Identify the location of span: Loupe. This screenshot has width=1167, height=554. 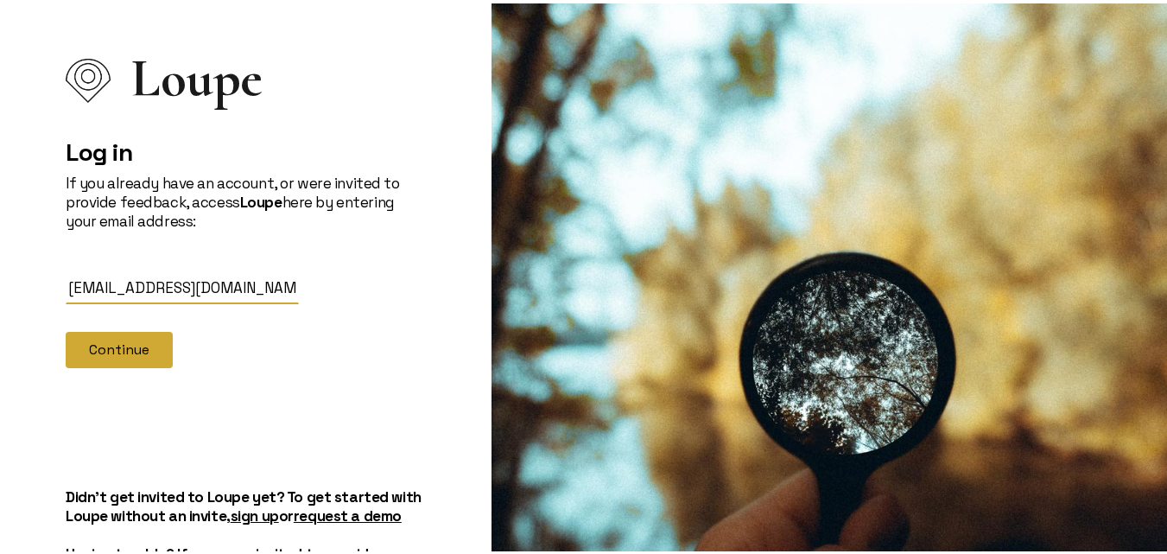
(197, 75).